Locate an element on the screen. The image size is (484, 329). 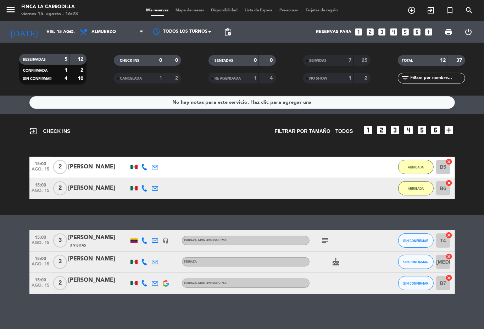
span: ARRIBADA is located at coordinates (416, 188).